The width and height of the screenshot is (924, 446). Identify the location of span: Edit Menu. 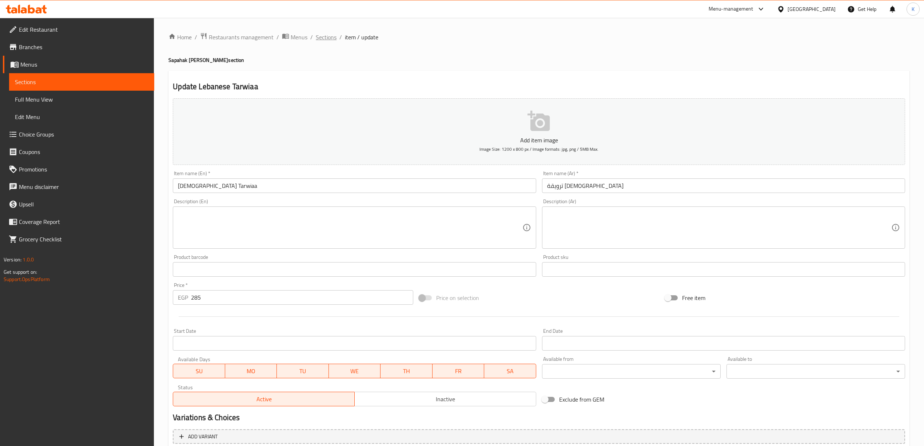
(82, 117).